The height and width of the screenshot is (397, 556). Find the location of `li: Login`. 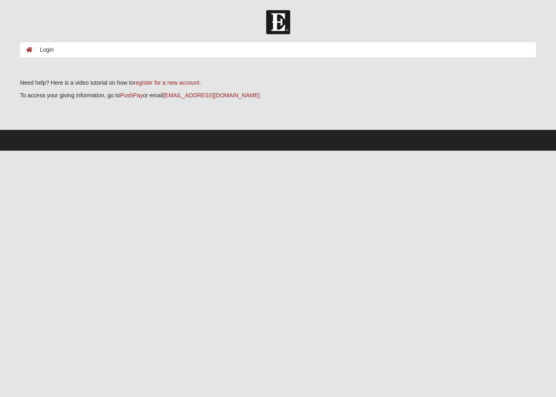

li: Login is located at coordinates (43, 50).